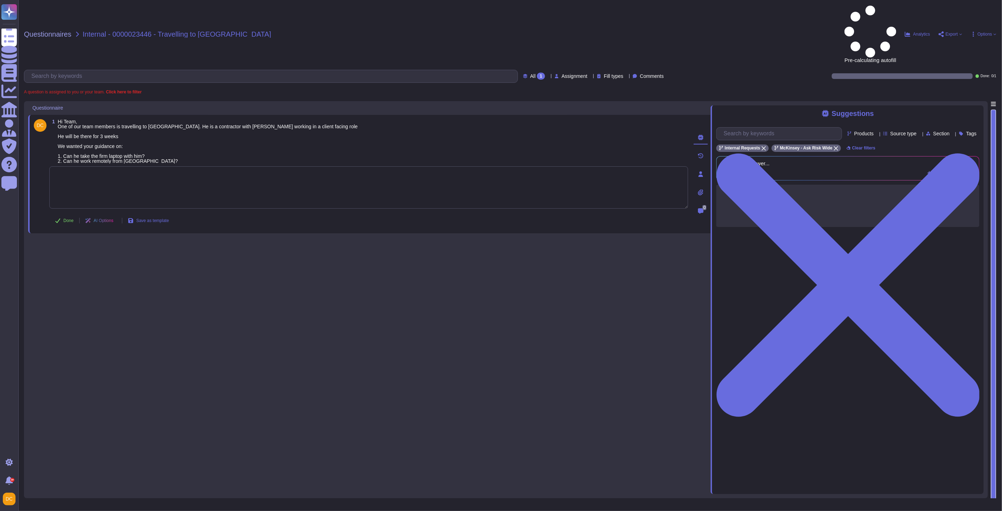  What do you see at coordinates (12, 480) in the screenshot?
I see `div: 9+` at bounding box center [12, 480].